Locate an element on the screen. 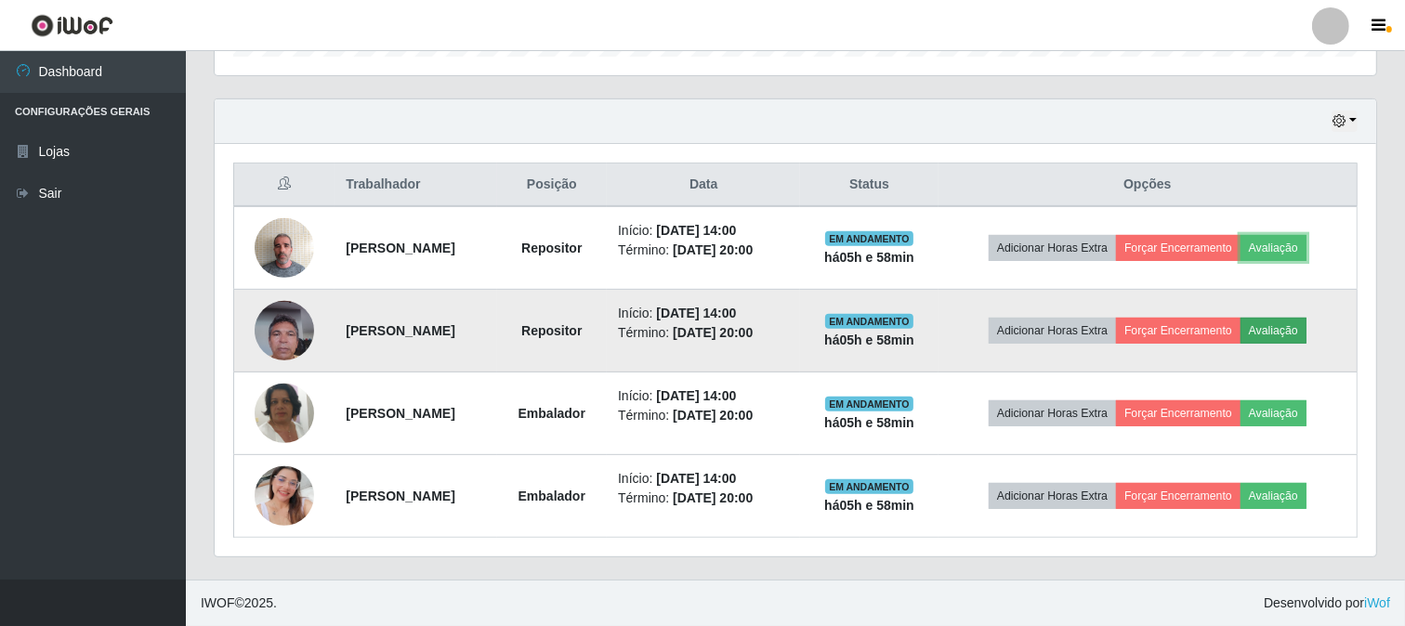 Image resolution: width=1405 pixels, height=626 pixels. th: Posição is located at coordinates (552, 185).